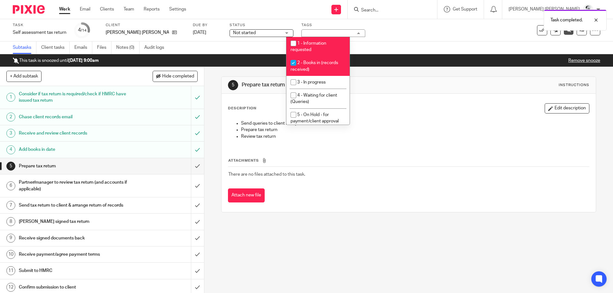 The image size is (613, 293). What do you see at coordinates (129, 9) in the screenshot?
I see `a: Team` at bounding box center [129, 9].